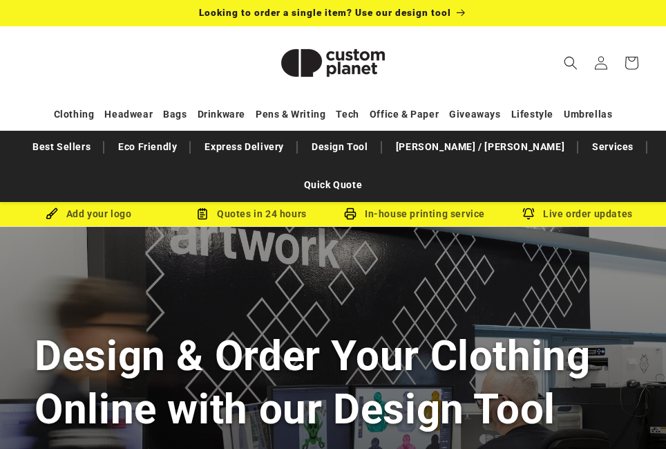 This screenshot has height=449, width=666. What do you see at coordinates (347, 114) in the screenshot?
I see `a: Tech` at bounding box center [347, 114].